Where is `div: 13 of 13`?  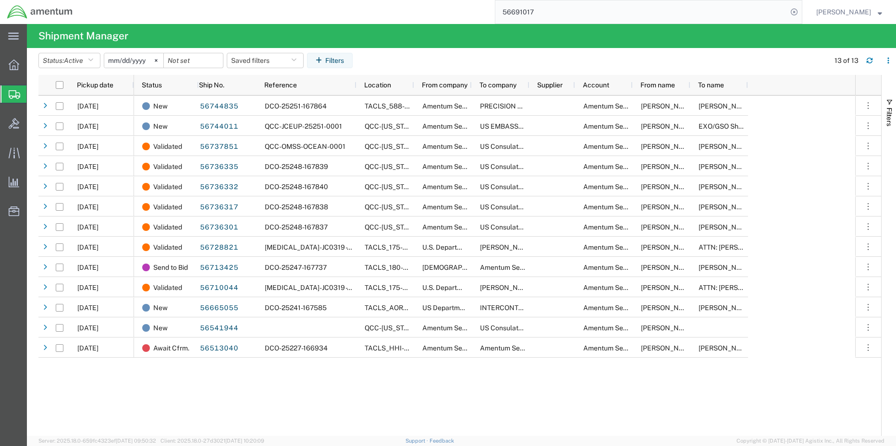 div: 13 of 13 is located at coordinates (846, 61).